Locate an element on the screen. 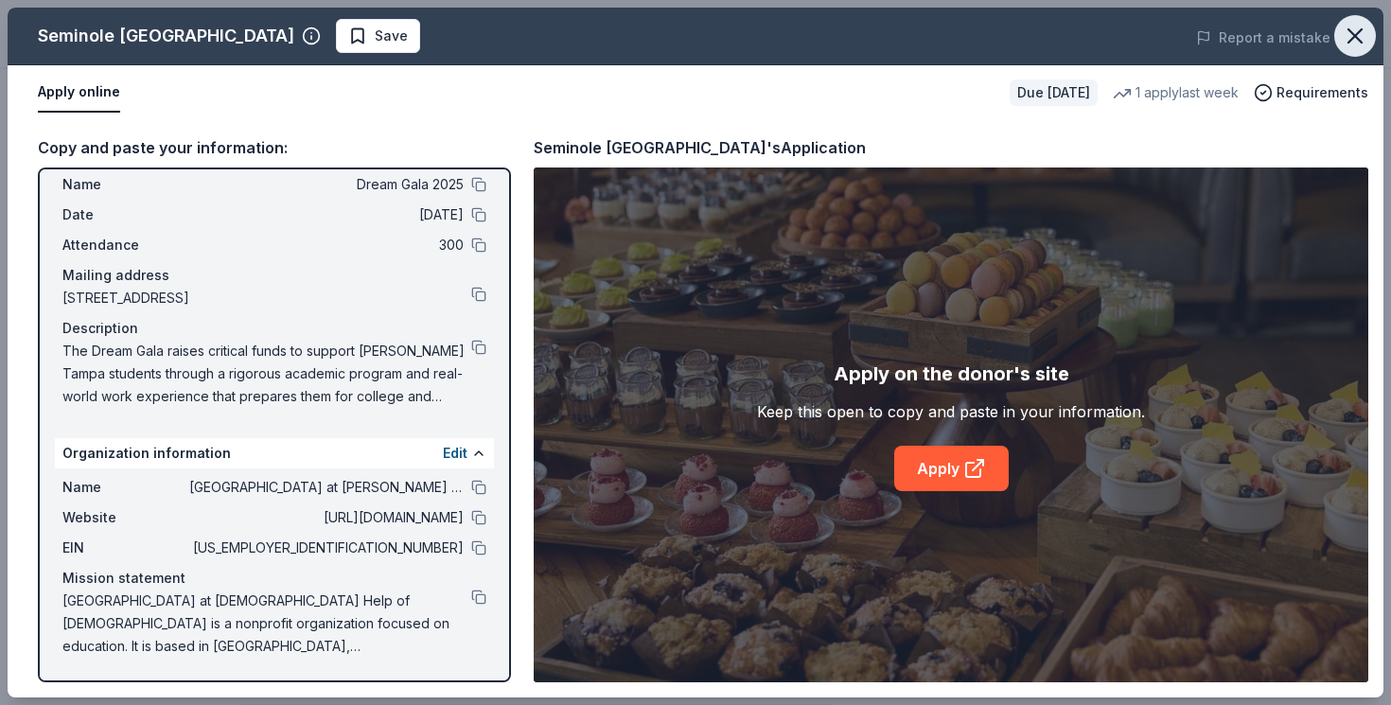 This screenshot has height=705, width=1391. button: Report a mistake is located at coordinates (1263, 38).